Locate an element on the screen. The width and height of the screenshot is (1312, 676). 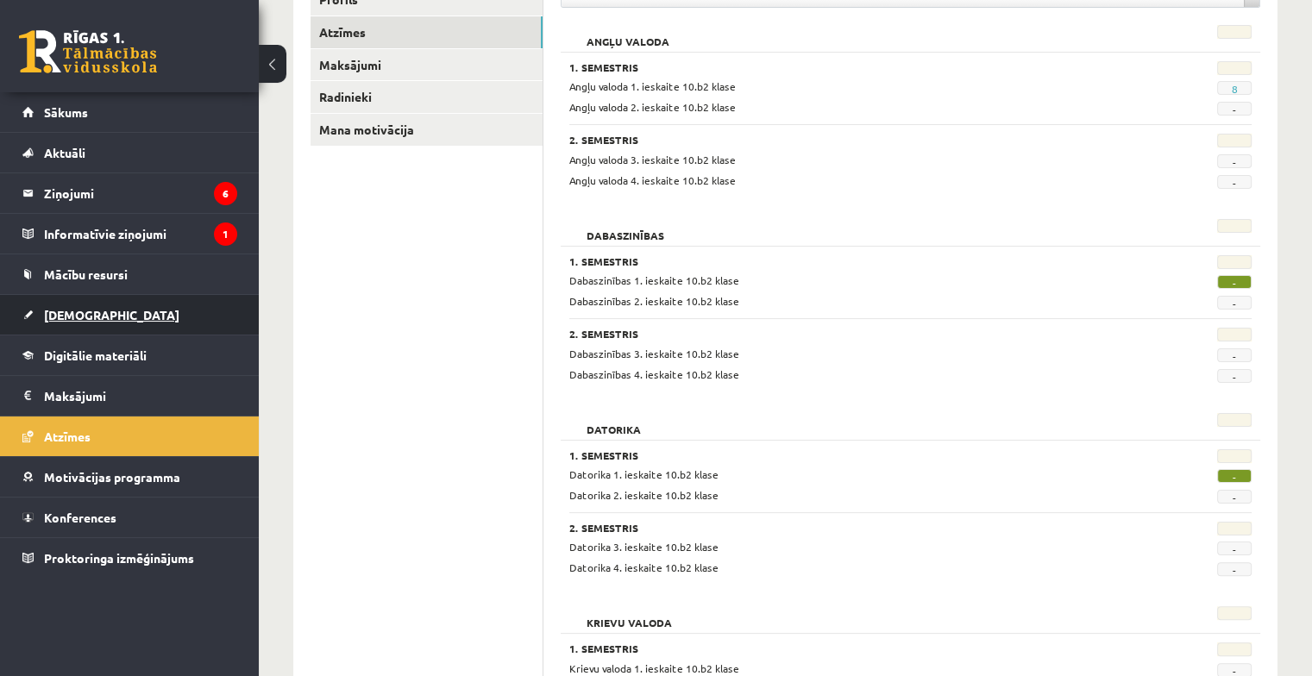
a: Mācību resursi is located at coordinates (129, 274).